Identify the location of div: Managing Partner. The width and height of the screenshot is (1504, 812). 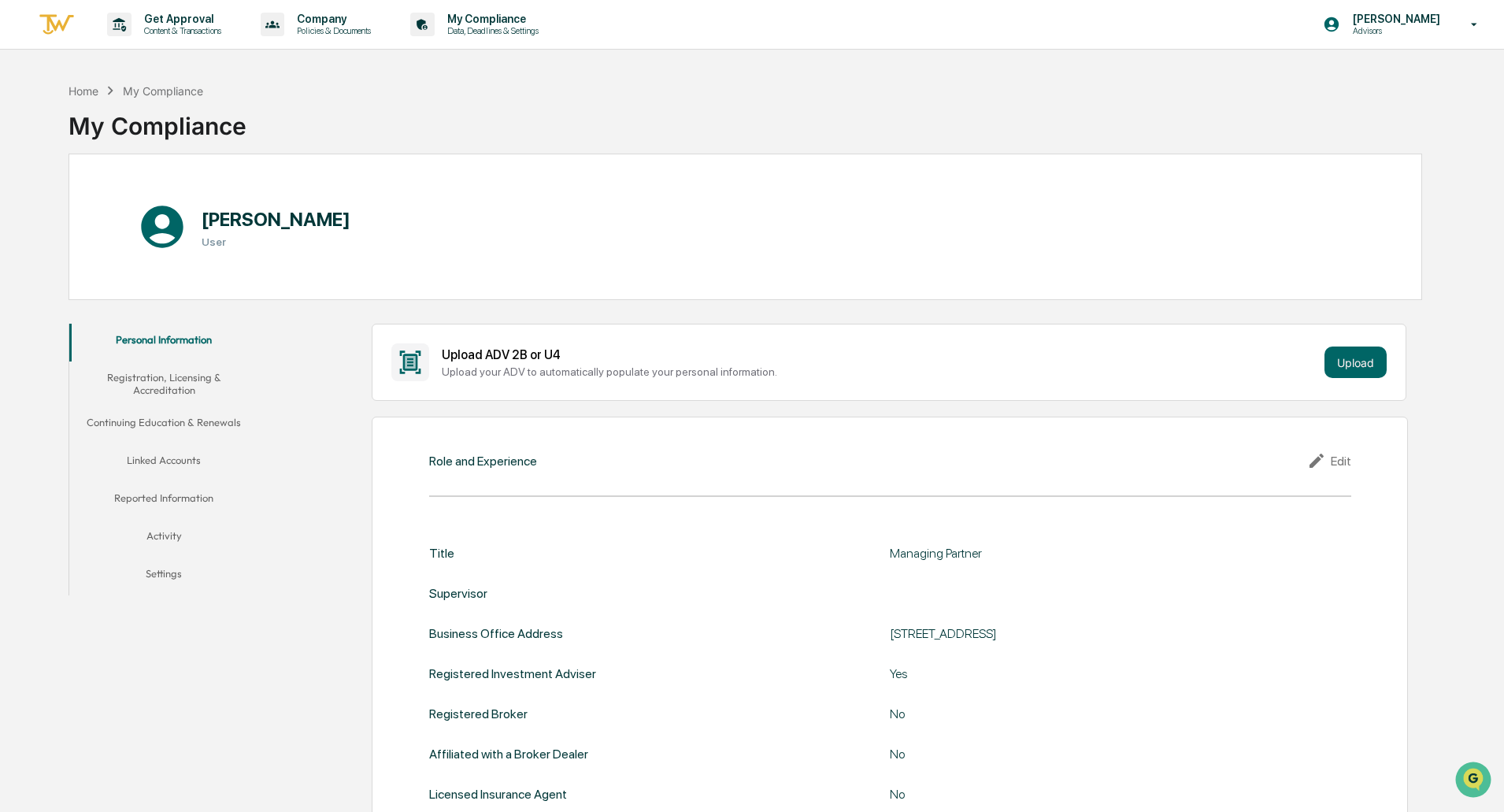
(1086, 552).